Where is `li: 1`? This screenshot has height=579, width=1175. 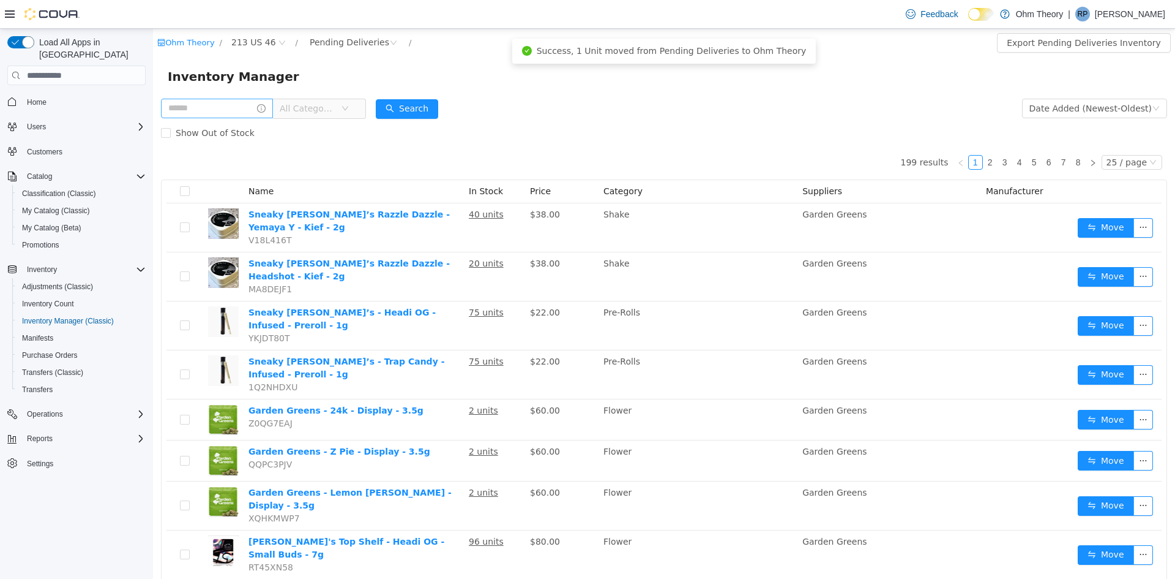
li: 1 is located at coordinates (823, 133).